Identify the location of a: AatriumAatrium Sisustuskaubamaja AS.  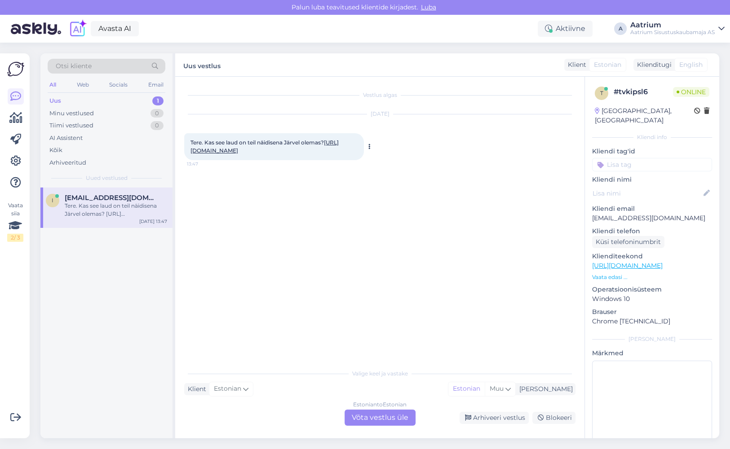
(677, 29).